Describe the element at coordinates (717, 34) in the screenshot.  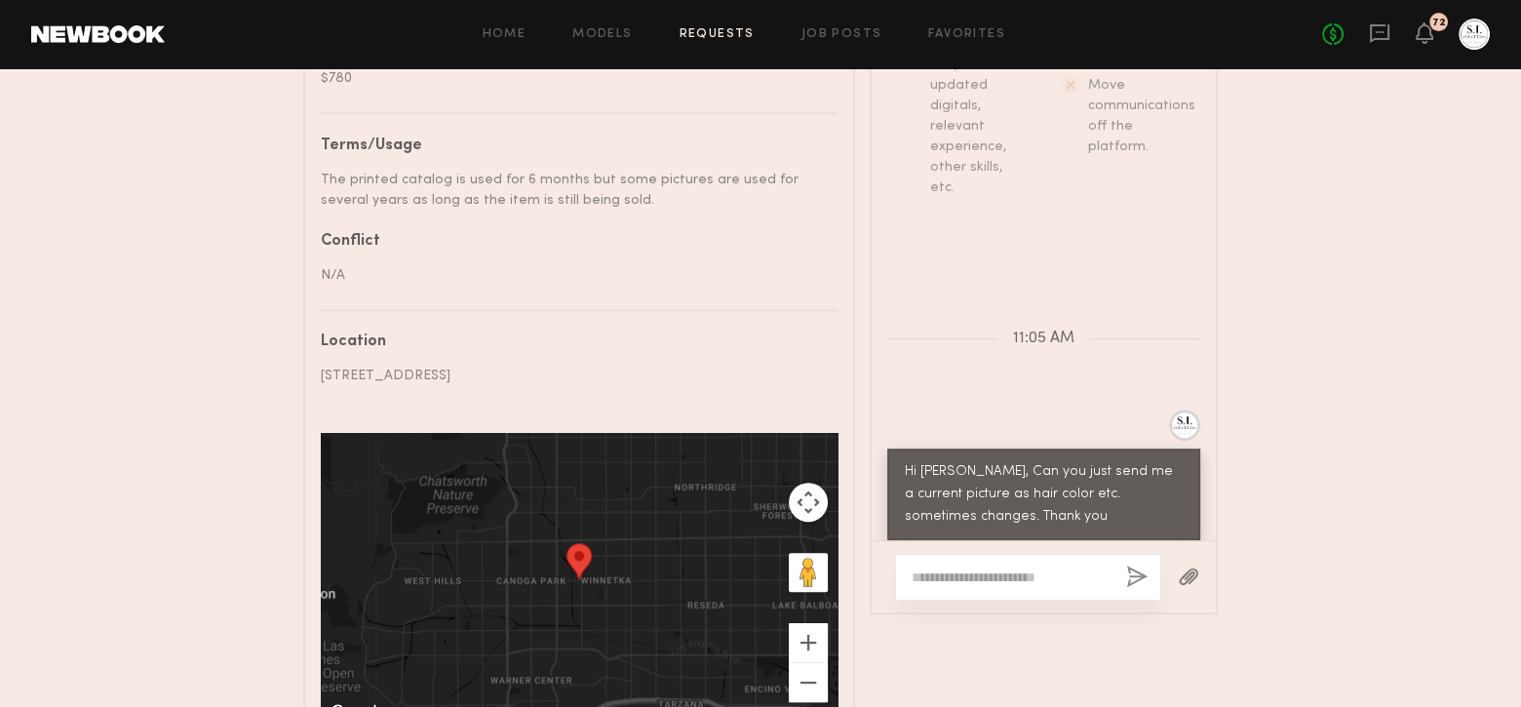
I see `a: Requests` at that location.